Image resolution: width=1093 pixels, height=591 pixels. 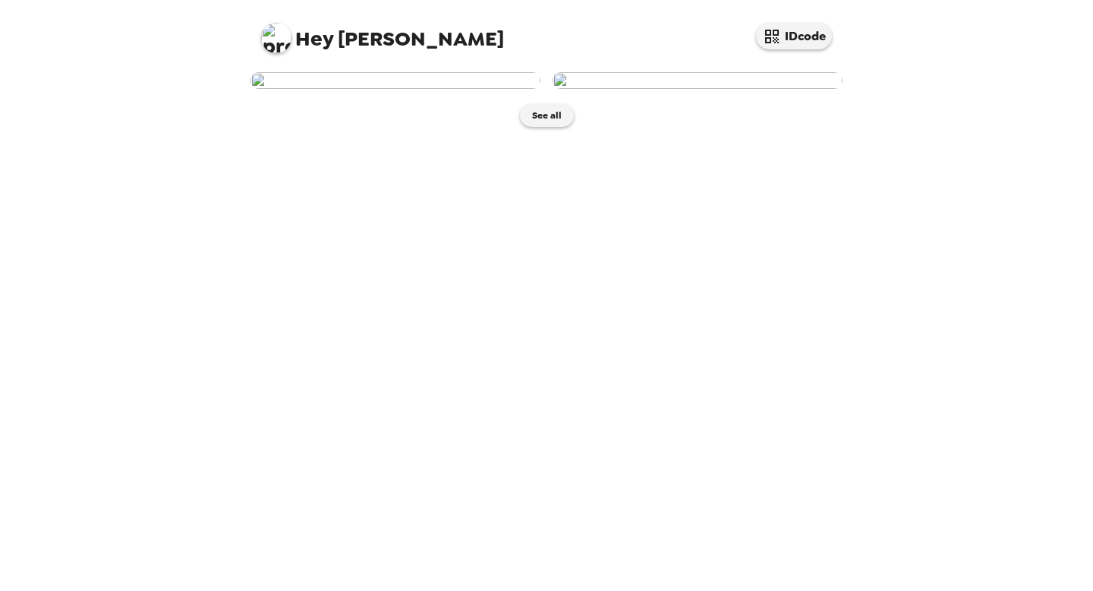 What do you see at coordinates (314, 39) in the screenshot?
I see `span: Hey` at bounding box center [314, 39].